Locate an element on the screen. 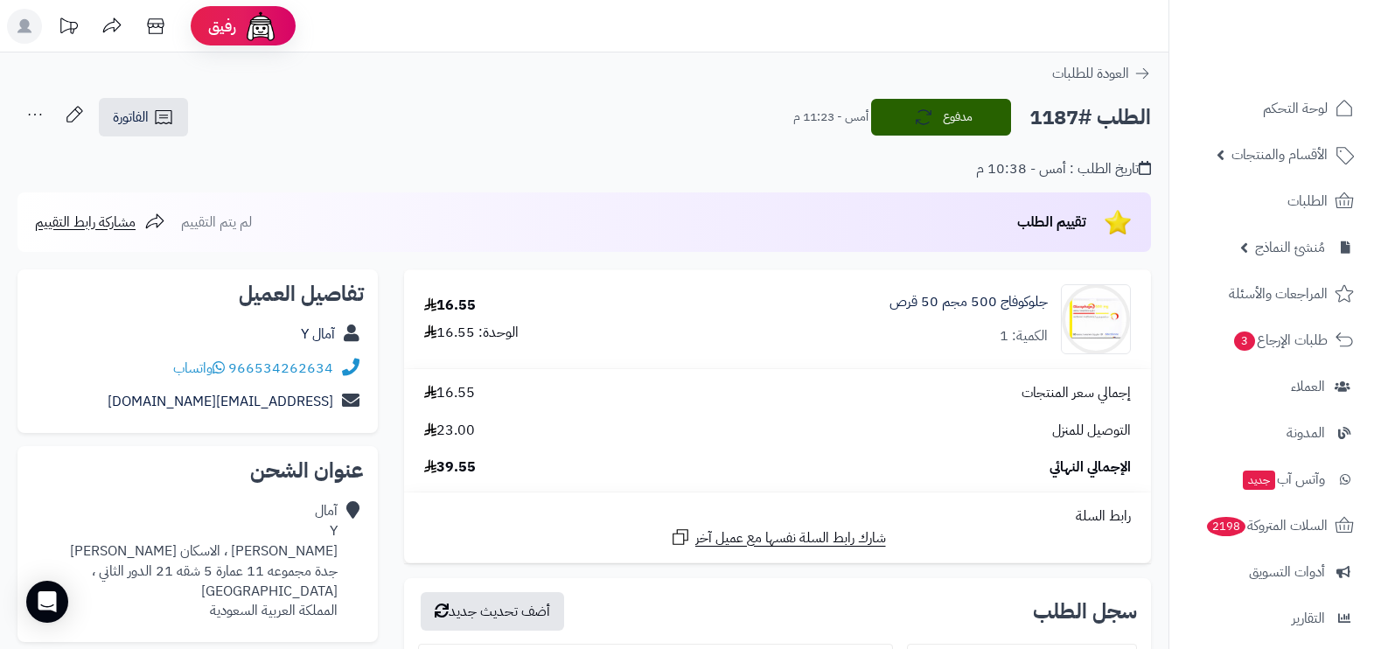  span: تقييم الطلب is located at coordinates (1051, 222).